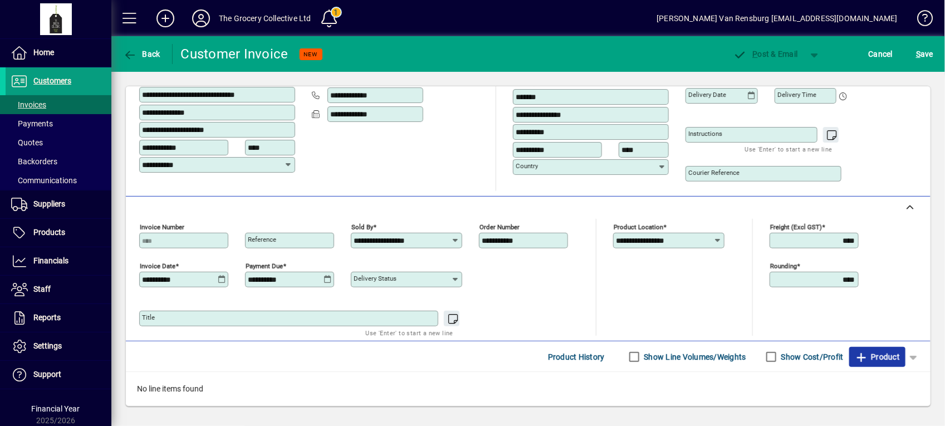 This screenshot has height=426, width=945. Describe the element at coordinates (663, 79) in the screenshot. I see `button: Choose address` at that location.